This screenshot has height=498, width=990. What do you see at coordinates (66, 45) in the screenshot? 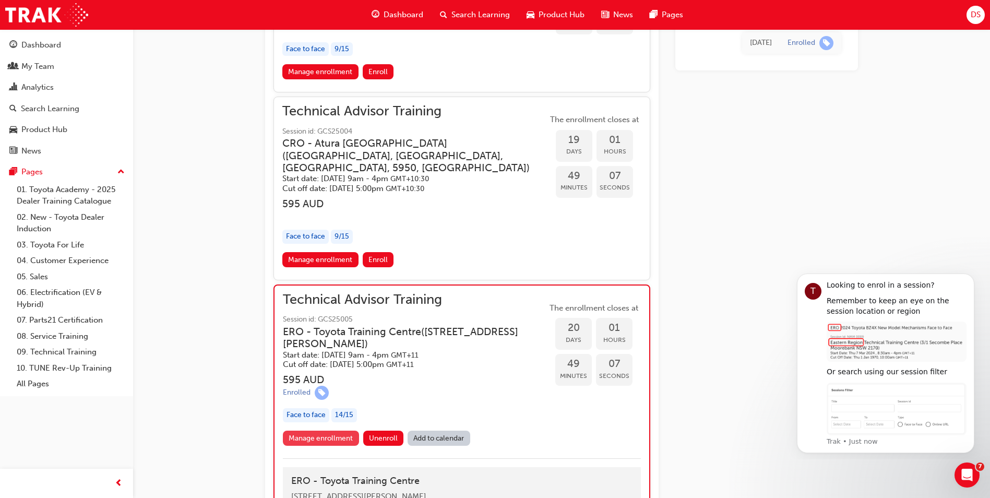
I see `a: Dashboard` at bounding box center [66, 45].